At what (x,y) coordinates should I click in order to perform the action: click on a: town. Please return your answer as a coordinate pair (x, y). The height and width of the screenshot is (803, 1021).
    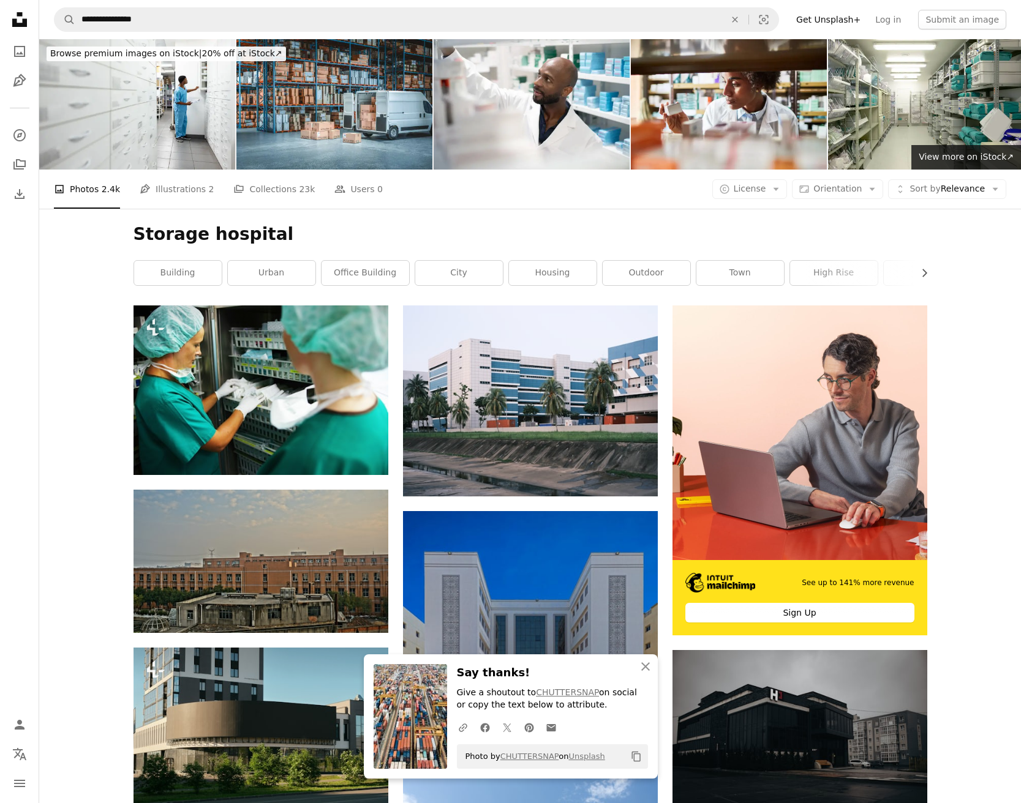
    Looking at the image, I should click on (740, 273).